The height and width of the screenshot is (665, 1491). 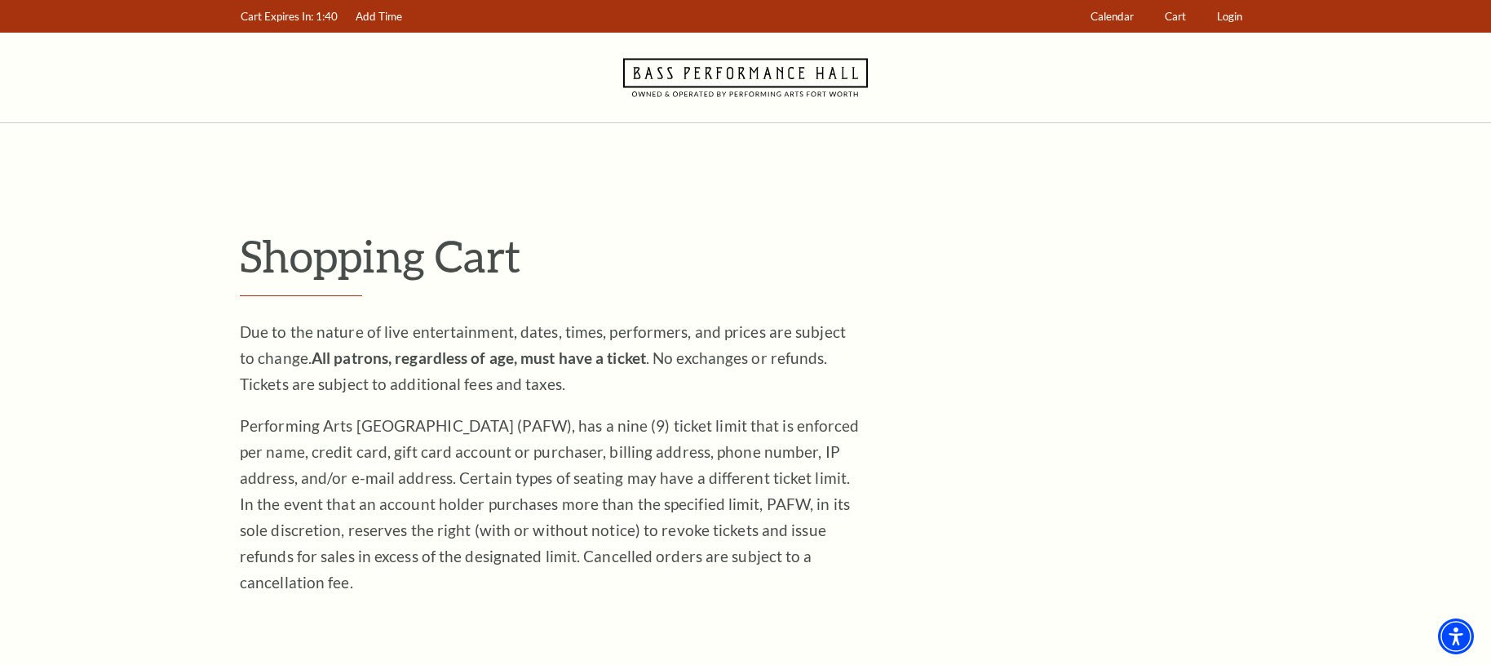 What do you see at coordinates (746, 78) in the screenshot?
I see `a: Navigate to Bass Performance Hall homepage` at bounding box center [746, 78].